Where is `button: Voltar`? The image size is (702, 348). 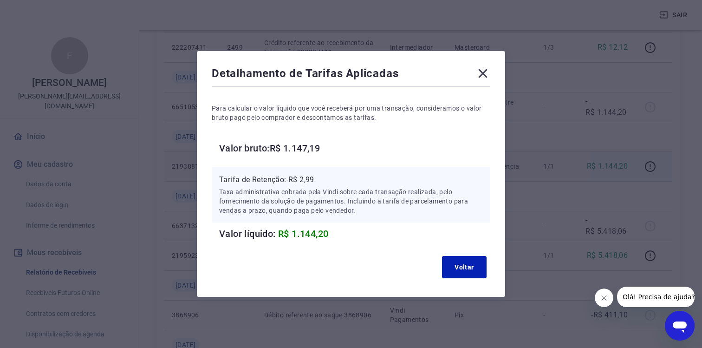
button: Voltar is located at coordinates (464, 267).